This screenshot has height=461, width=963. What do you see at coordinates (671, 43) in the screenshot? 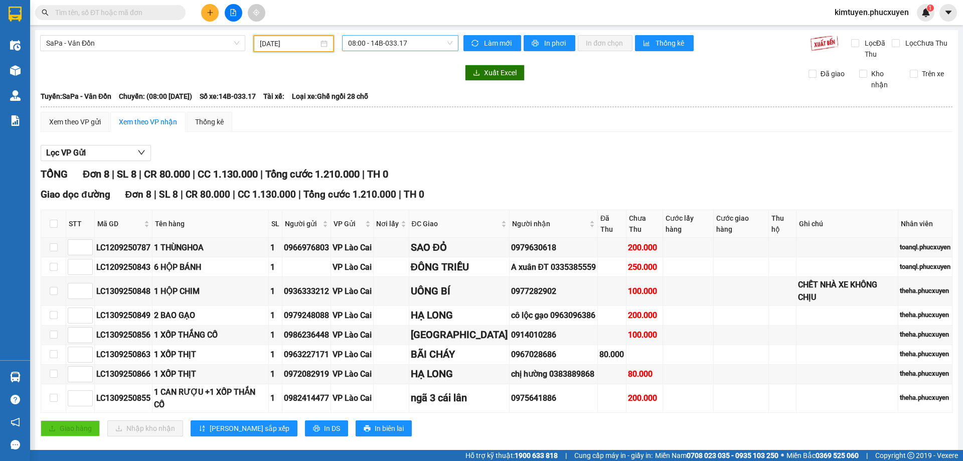
I see `span: Thống kê` at bounding box center [671, 43].